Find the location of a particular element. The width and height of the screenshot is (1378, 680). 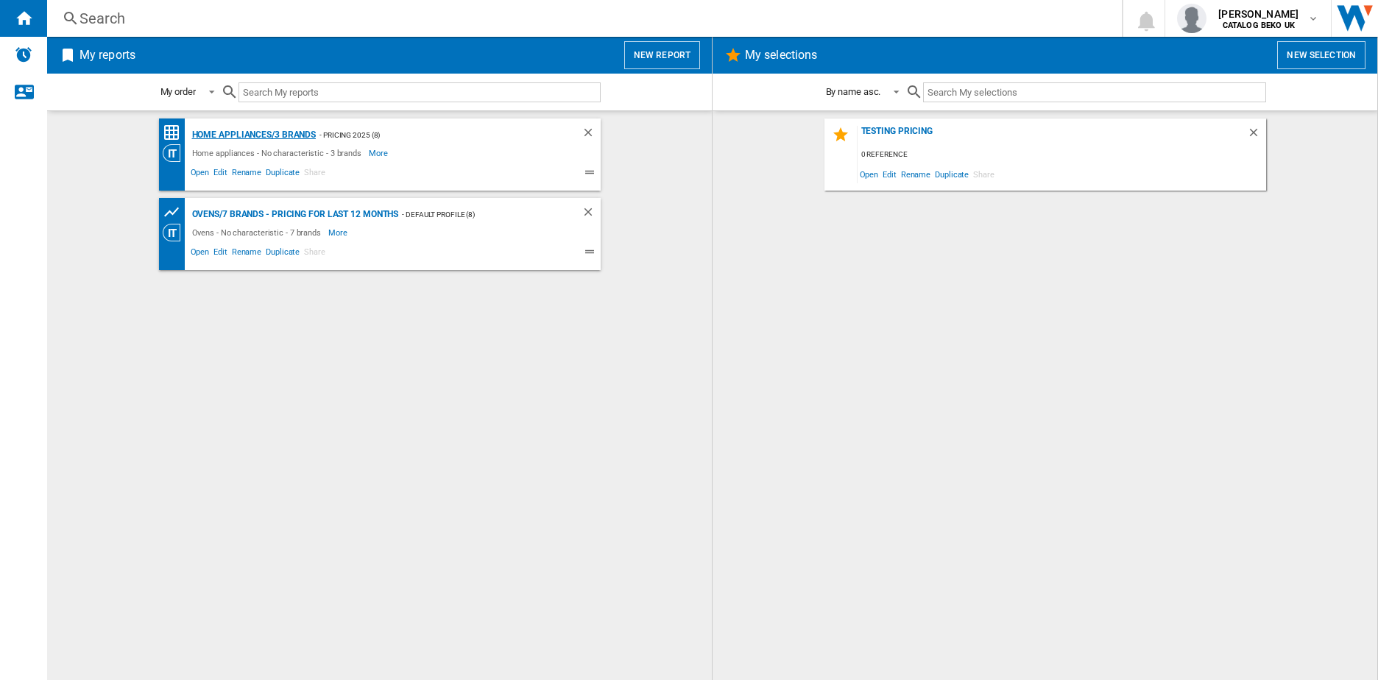

div: Home appliances - No characteristic - 3 brands is located at coordinates (278, 153).